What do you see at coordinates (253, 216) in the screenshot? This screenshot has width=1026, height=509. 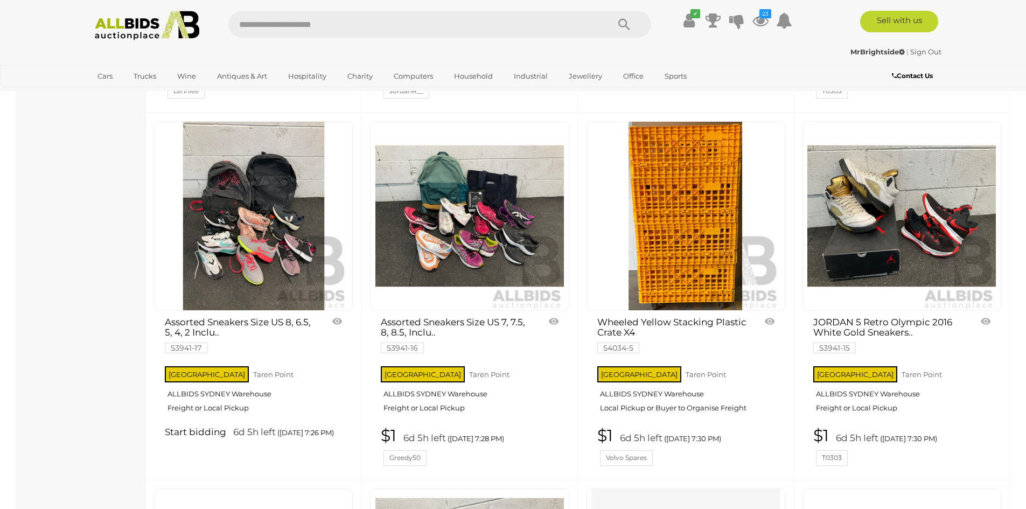 I see `a: Assorted Sneakers Size US 8, 6.5, 5, 4, 2 Including NIKE, NB and Assorted Backpacks - Lot of 8` at bounding box center [253, 216].